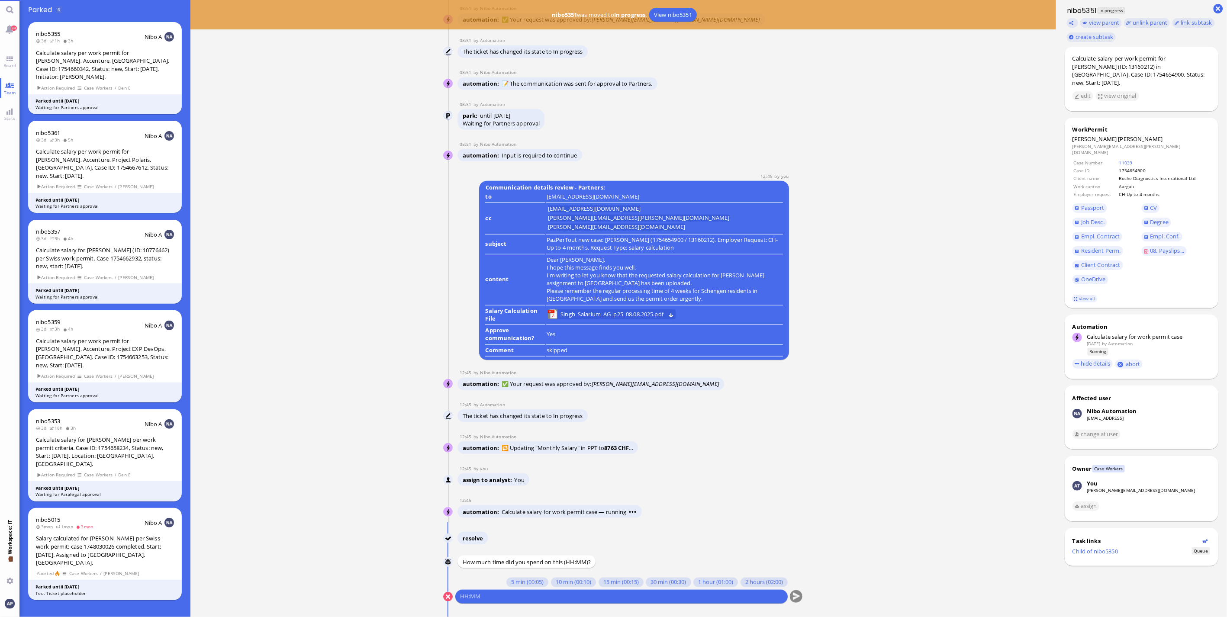  Describe the element at coordinates (1118, 96) in the screenshot. I see `button: view original` at that location.